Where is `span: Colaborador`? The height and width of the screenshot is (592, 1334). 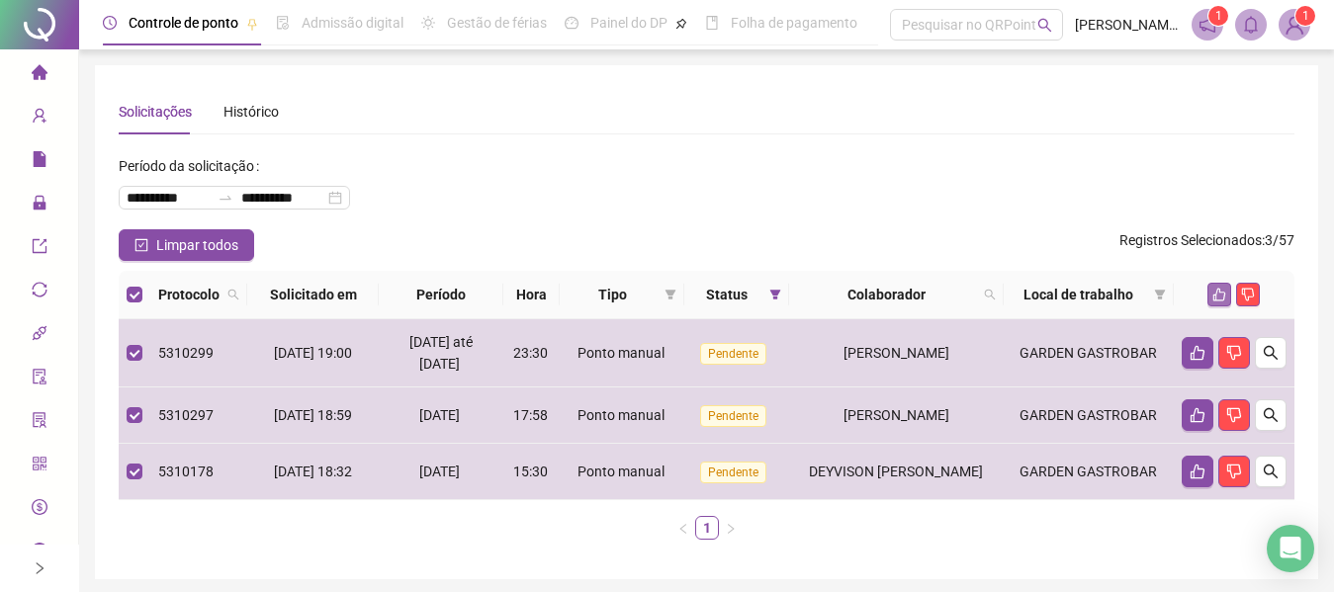
span: Colaborador is located at coordinates (886, 295).